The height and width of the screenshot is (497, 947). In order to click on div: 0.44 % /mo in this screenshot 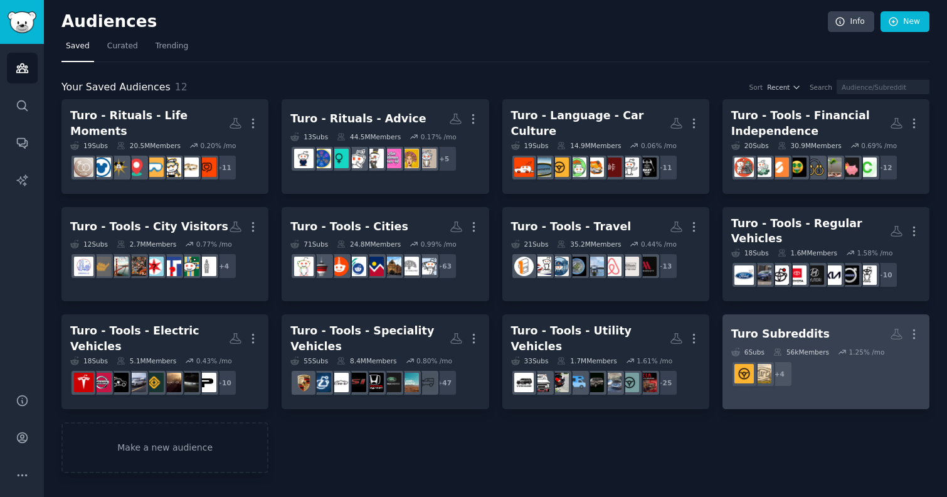, I will do `click(659, 244)`.